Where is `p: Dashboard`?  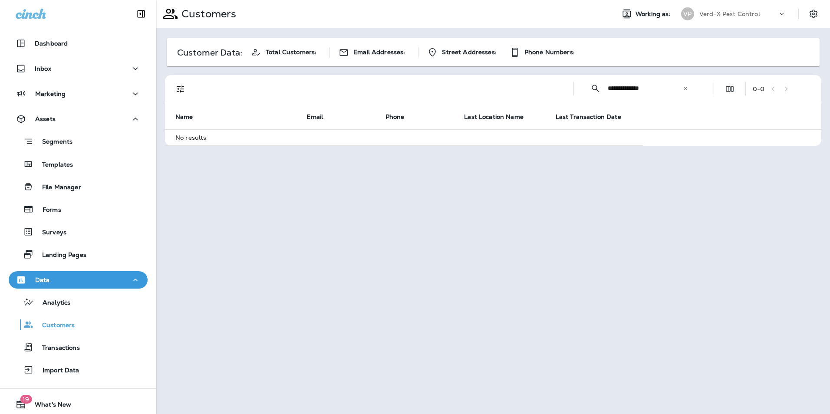
p: Dashboard is located at coordinates (51, 43).